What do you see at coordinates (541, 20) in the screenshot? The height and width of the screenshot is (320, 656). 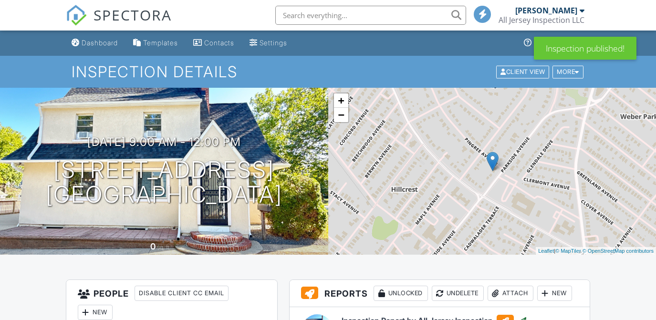 I see `div: All Jersey Inspection LLC` at bounding box center [541, 20].